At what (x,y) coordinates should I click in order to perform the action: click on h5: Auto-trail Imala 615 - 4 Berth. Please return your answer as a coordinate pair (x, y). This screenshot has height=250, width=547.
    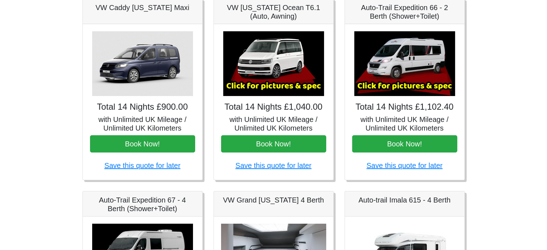
    Looking at the image, I should click on (405, 200).